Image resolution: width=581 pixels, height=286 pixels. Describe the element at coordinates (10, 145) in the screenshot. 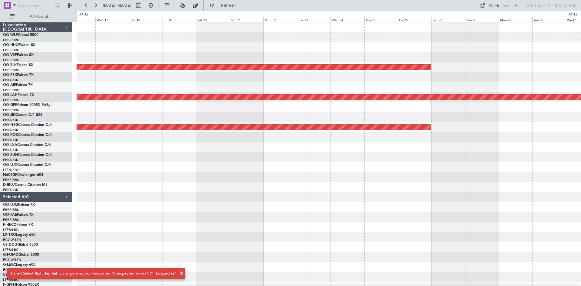

I see `span: OO-LXA` at that location.